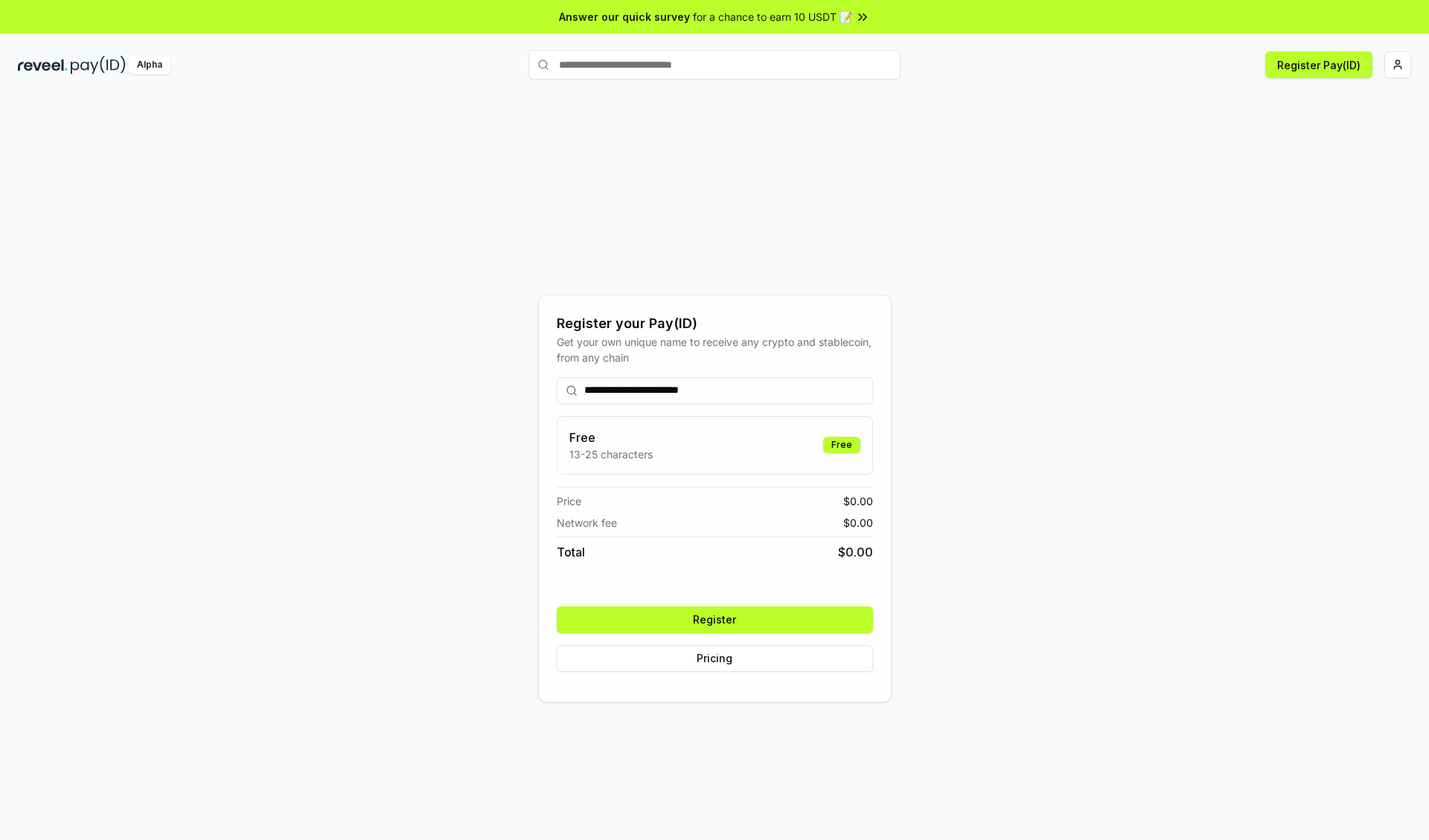 The height and width of the screenshot is (840, 1429). Describe the element at coordinates (714, 349) in the screenshot. I see `div: Get your own unique name to receive any crypto and stablecoin, from any chain` at that location.